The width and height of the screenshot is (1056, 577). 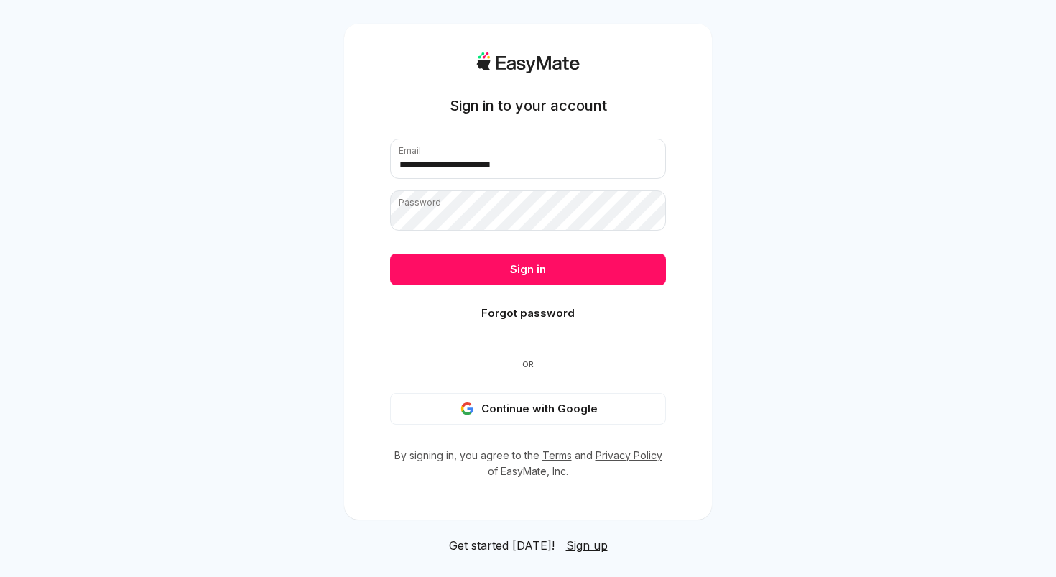 What do you see at coordinates (528, 106) in the screenshot?
I see `h1: Sign in to your account` at bounding box center [528, 106].